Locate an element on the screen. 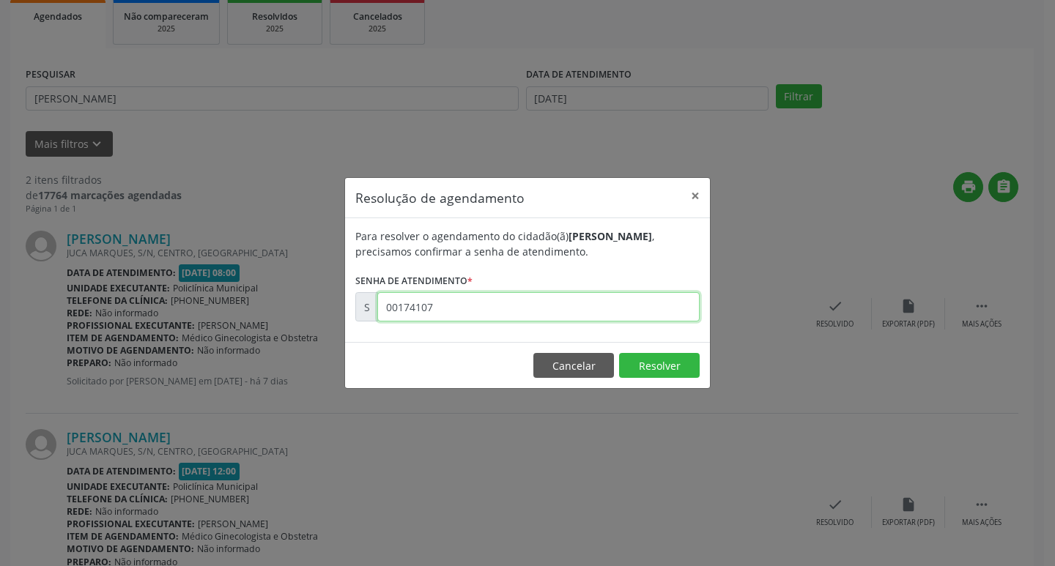 The width and height of the screenshot is (1055, 566). div: Para resolver o agendamento do cidadão(ã) , precisamos confirmar a senha de atendimento. is located at coordinates (527, 244).